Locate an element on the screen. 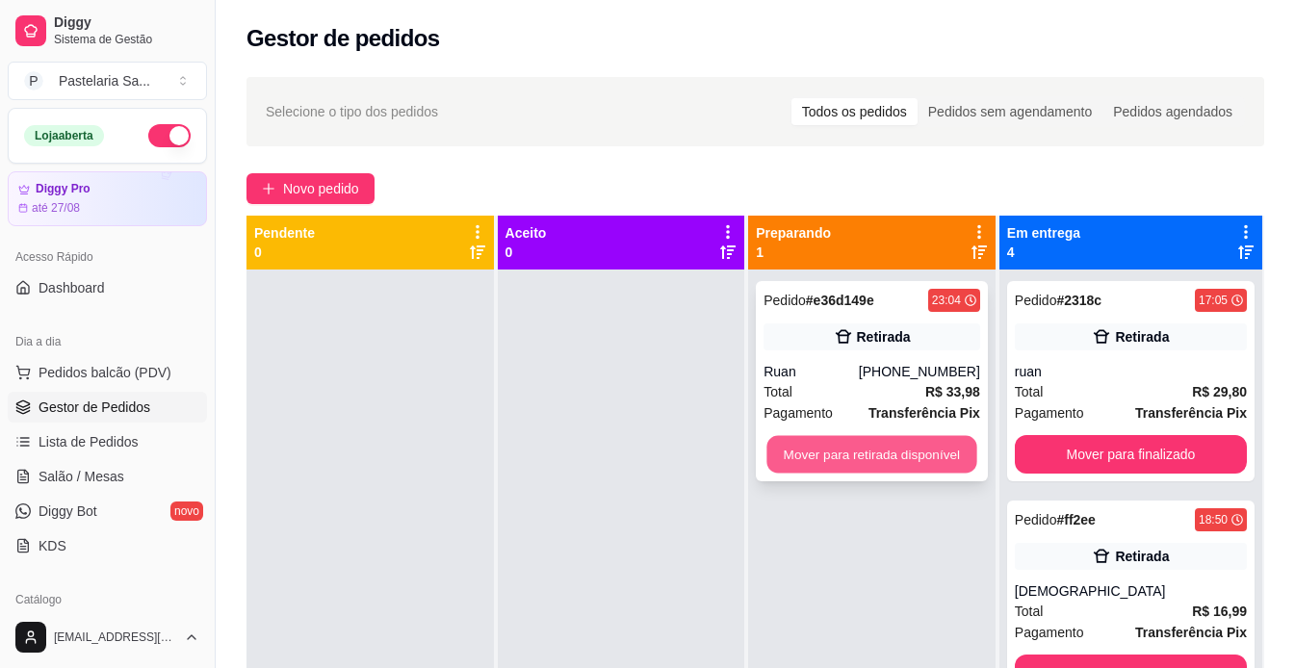 This screenshot has width=1295, height=668. div: Loja aberta is located at coordinates (64, 136).